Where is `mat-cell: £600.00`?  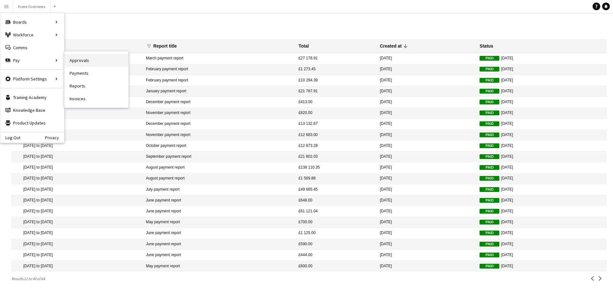
mat-cell: £600.00 is located at coordinates (336, 266).